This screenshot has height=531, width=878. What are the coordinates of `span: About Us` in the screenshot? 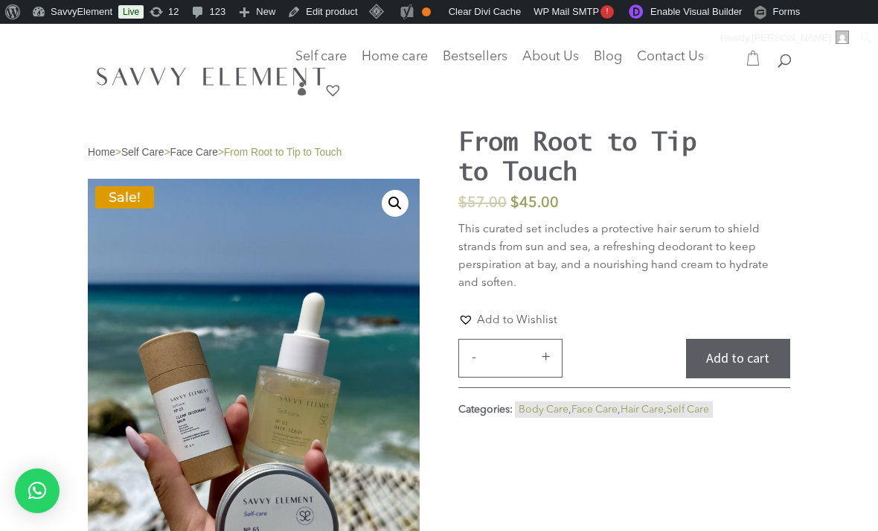 It's located at (551, 57).